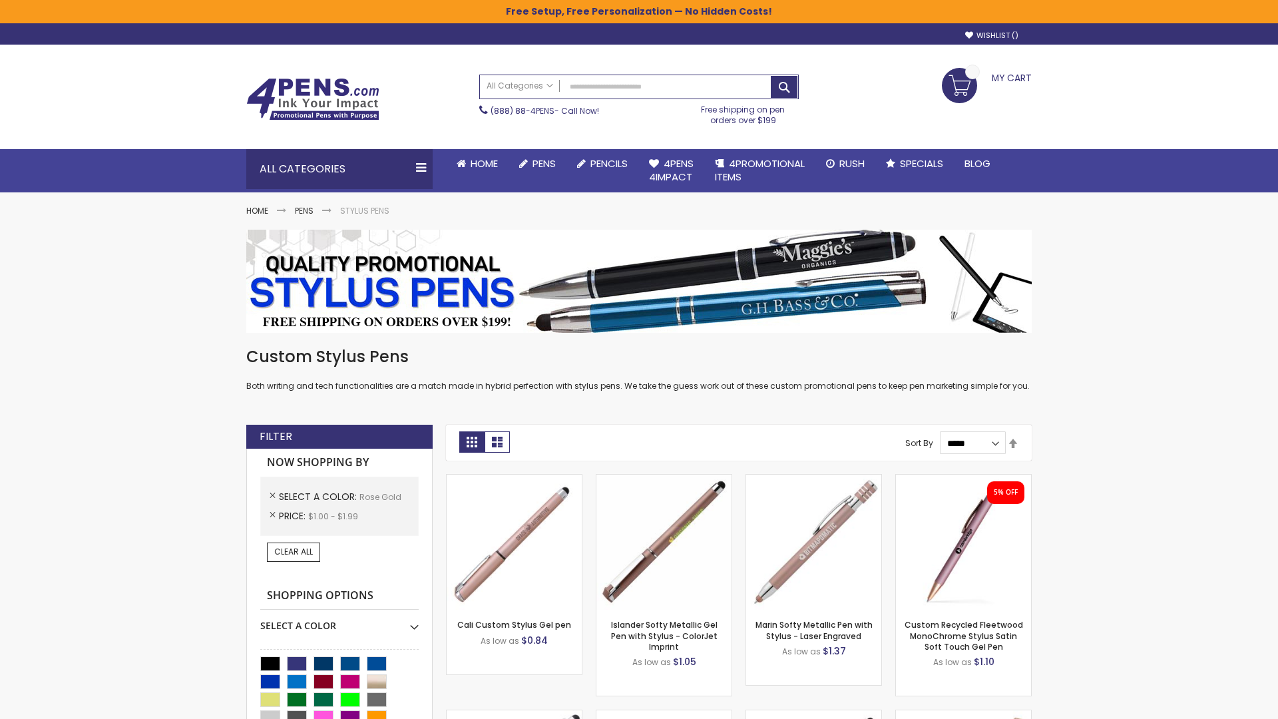 The height and width of the screenshot is (719, 1278). I want to click on span: Pens, so click(544, 163).